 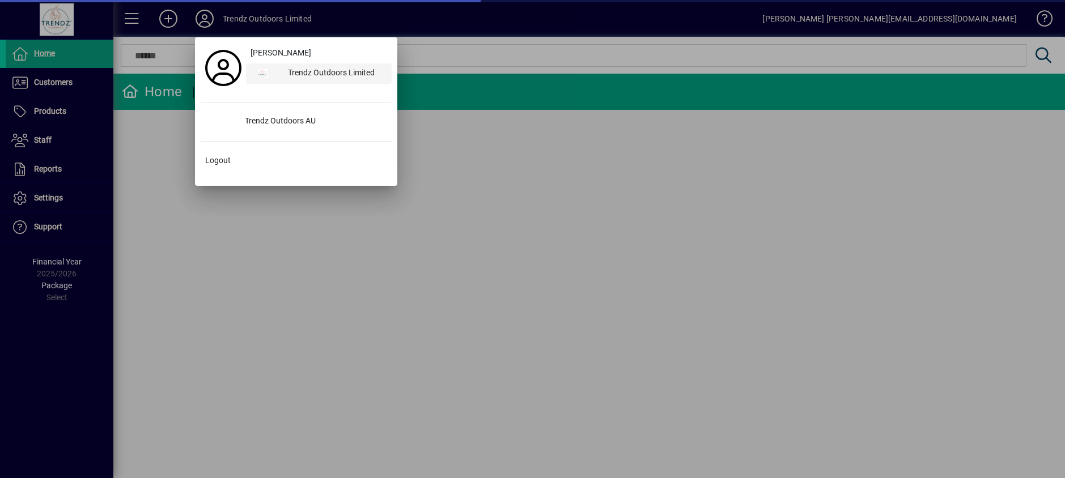 What do you see at coordinates (318, 74) in the screenshot?
I see `button: Trendz Outdoors Limited` at bounding box center [318, 74].